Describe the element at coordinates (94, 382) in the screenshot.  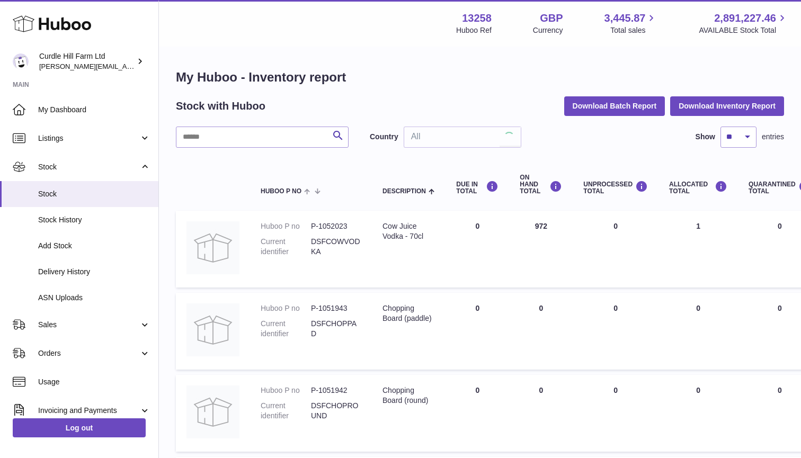
I see `span: Usage` at that location.